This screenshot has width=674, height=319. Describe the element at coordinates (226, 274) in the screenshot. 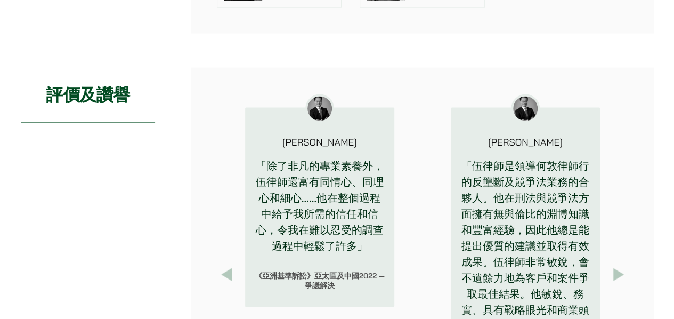

I see `button: Previous` at that location.